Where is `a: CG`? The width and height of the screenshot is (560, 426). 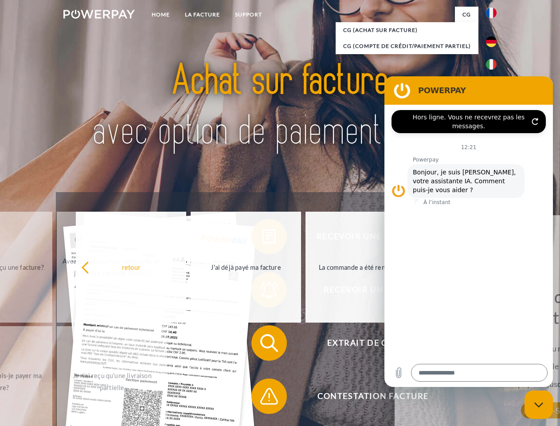 a: CG is located at coordinates (467, 15).